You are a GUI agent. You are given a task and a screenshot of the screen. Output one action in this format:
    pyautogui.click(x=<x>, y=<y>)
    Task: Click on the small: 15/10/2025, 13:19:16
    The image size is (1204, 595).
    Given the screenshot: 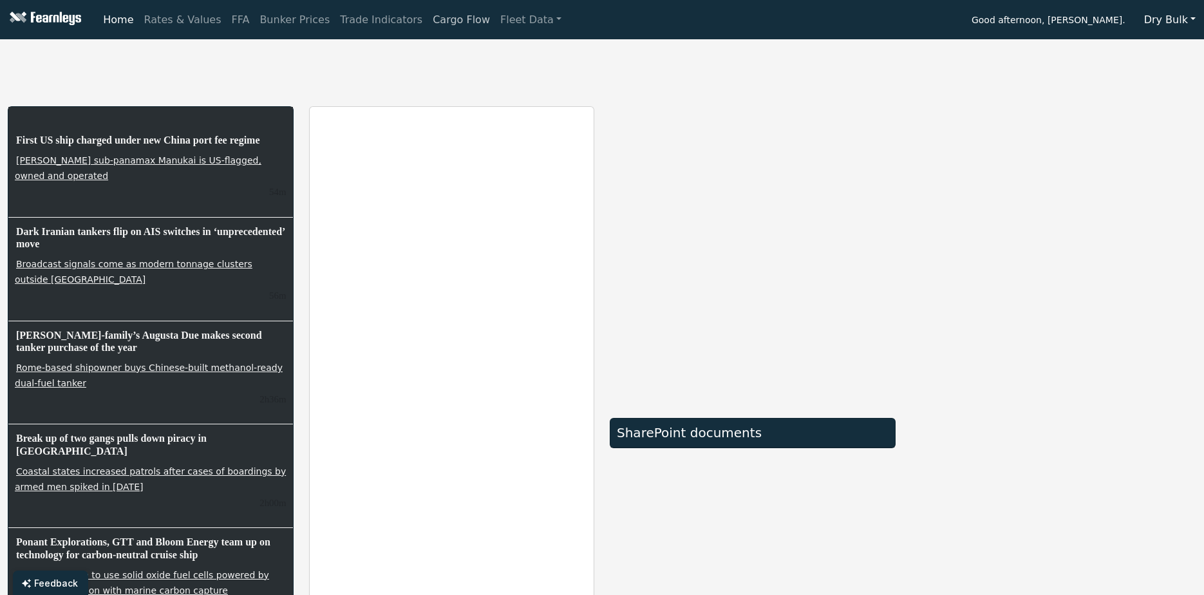 What is the action you would take?
    pyautogui.click(x=272, y=503)
    